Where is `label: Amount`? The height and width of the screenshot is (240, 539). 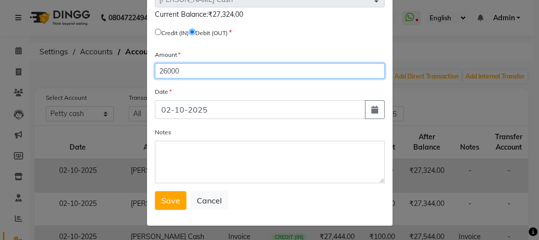 label: Amount is located at coordinates (168, 55).